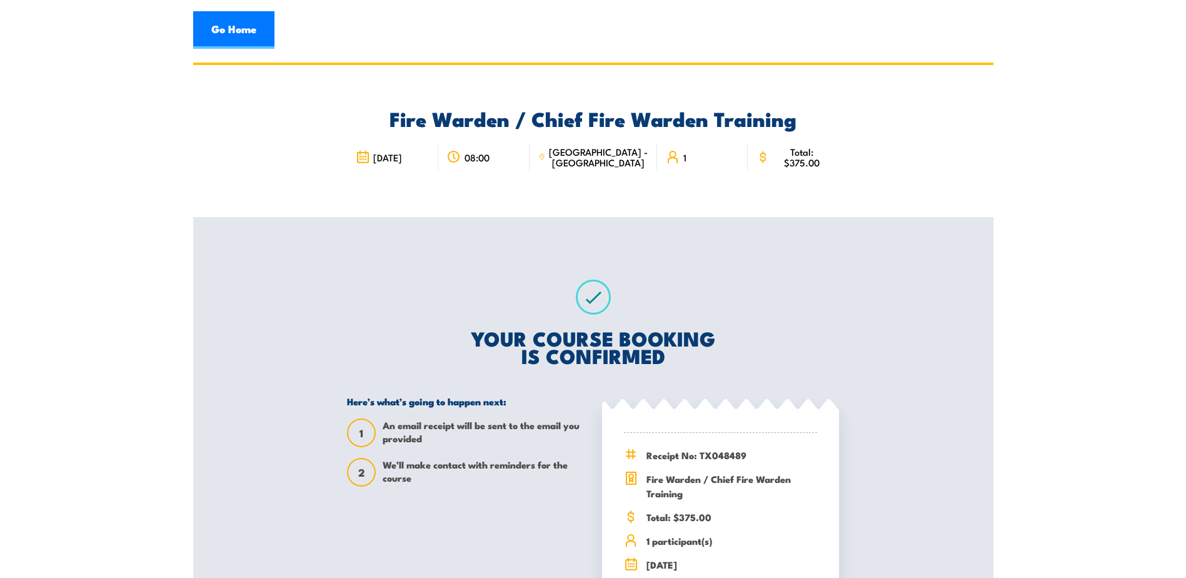 This screenshot has height=578, width=1186. I want to click on span: We’ll make contact with reminders for the course, so click(483, 472).